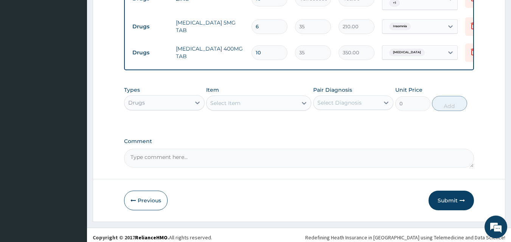 The width and height of the screenshot is (511, 242). Describe the element at coordinates (74, 175) in the screenshot. I see `textarea: Type your message and hit 'Enter'` at that location.